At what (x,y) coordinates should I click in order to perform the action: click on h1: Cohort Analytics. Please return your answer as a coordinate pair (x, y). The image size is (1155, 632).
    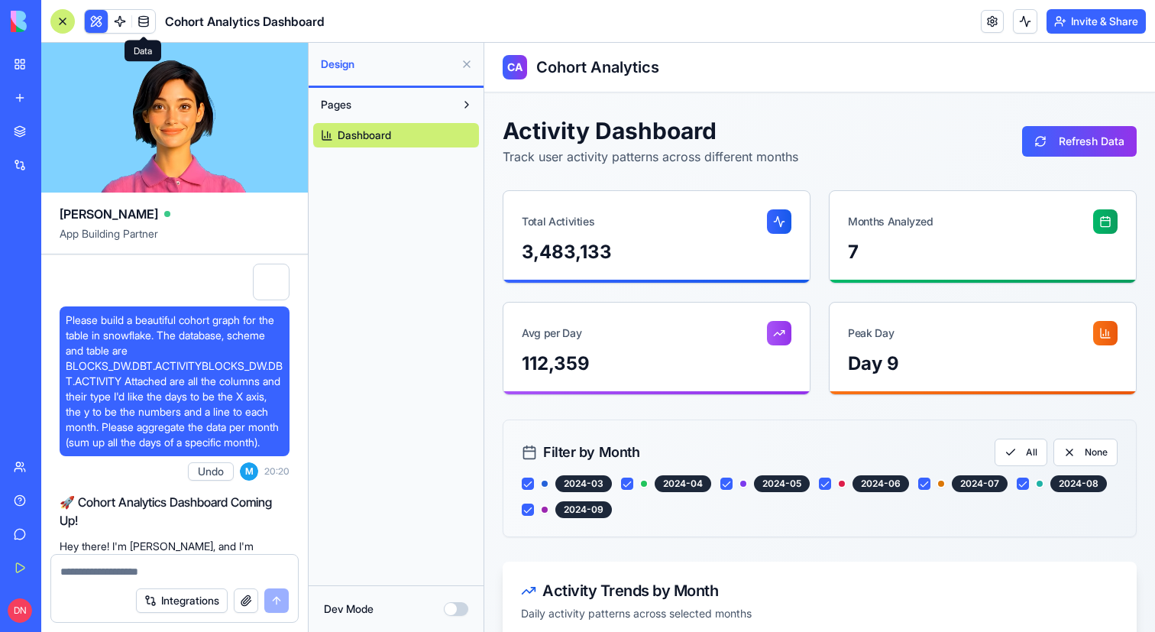
    Looking at the image, I should click on (113, 24).